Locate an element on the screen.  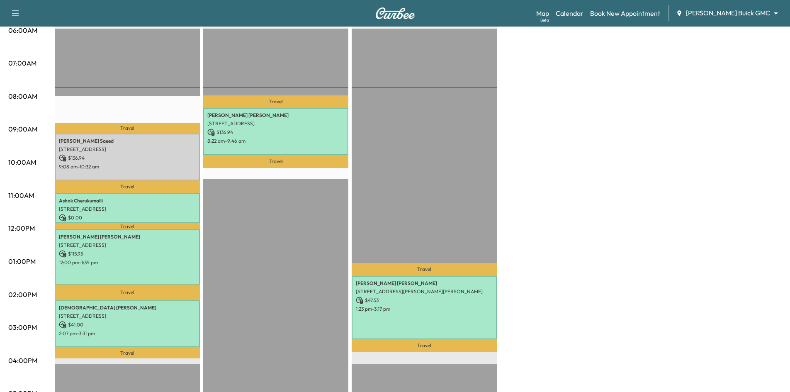
a: MapBeta is located at coordinates (542, 13).